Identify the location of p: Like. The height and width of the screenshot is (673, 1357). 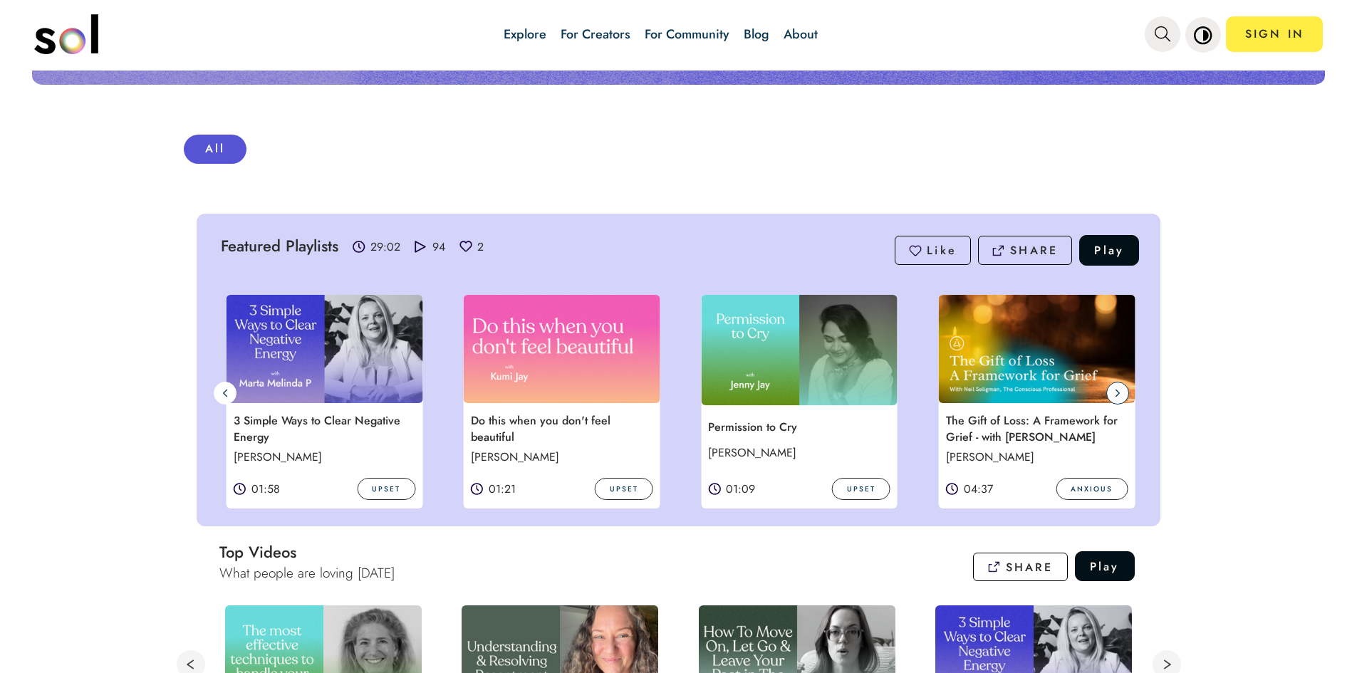
(942, 250).